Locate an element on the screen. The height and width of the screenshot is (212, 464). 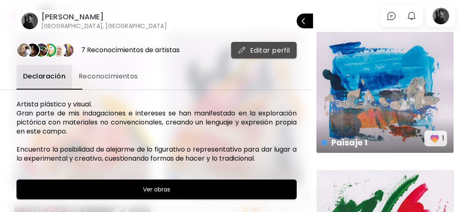
span: Reconocimientos is located at coordinates (108, 77).